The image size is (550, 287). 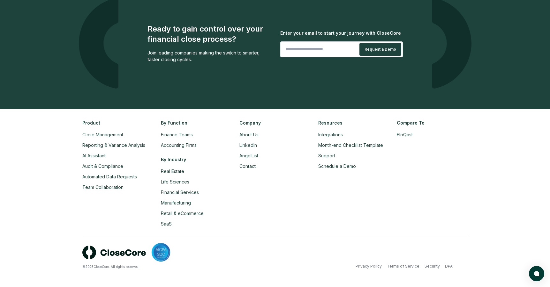 I want to click on a: Close Management, so click(x=103, y=135).